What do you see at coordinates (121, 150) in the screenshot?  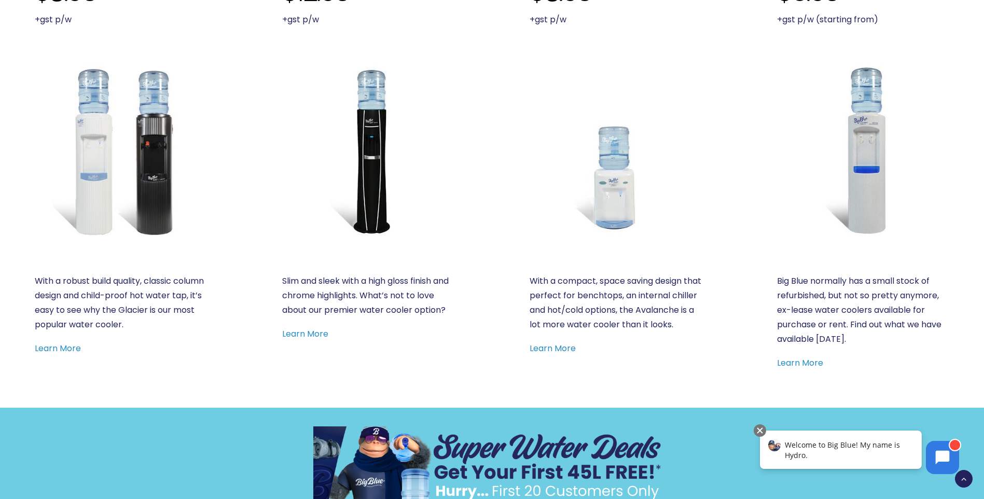 I see `a: Glacier White or Black` at bounding box center [121, 150].